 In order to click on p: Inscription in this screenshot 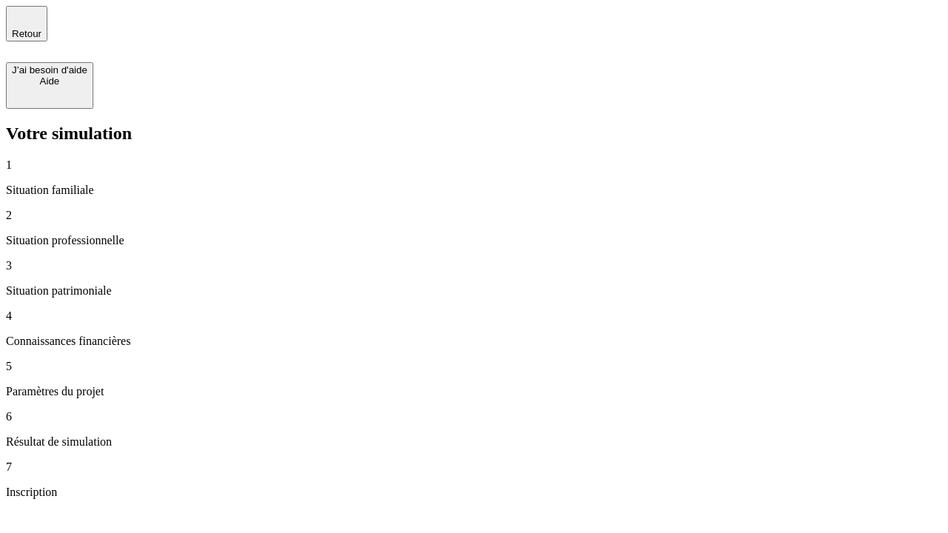, I will do `click(474, 493)`.